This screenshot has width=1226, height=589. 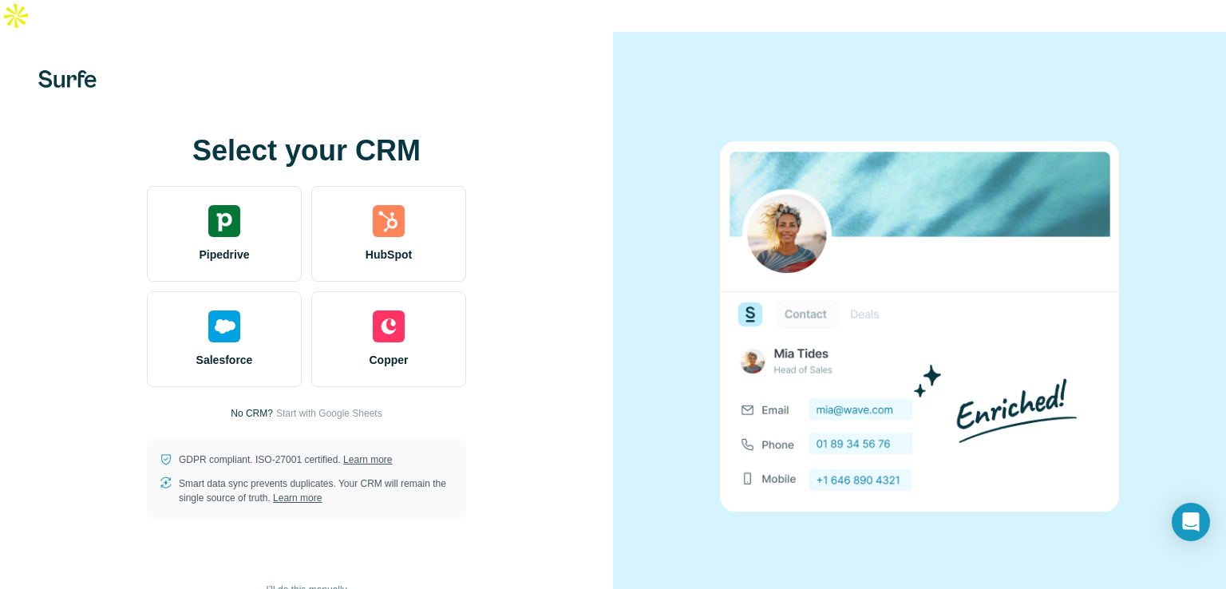 I want to click on p: No CRM?, so click(x=251, y=414).